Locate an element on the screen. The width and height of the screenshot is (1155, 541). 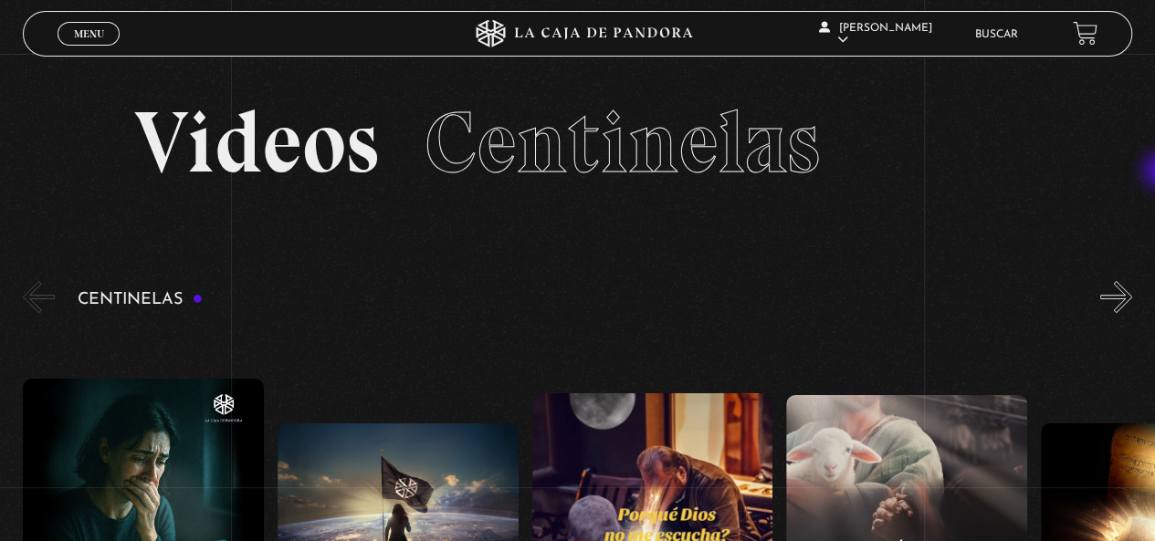
span: Cerrar is located at coordinates (89, 50).